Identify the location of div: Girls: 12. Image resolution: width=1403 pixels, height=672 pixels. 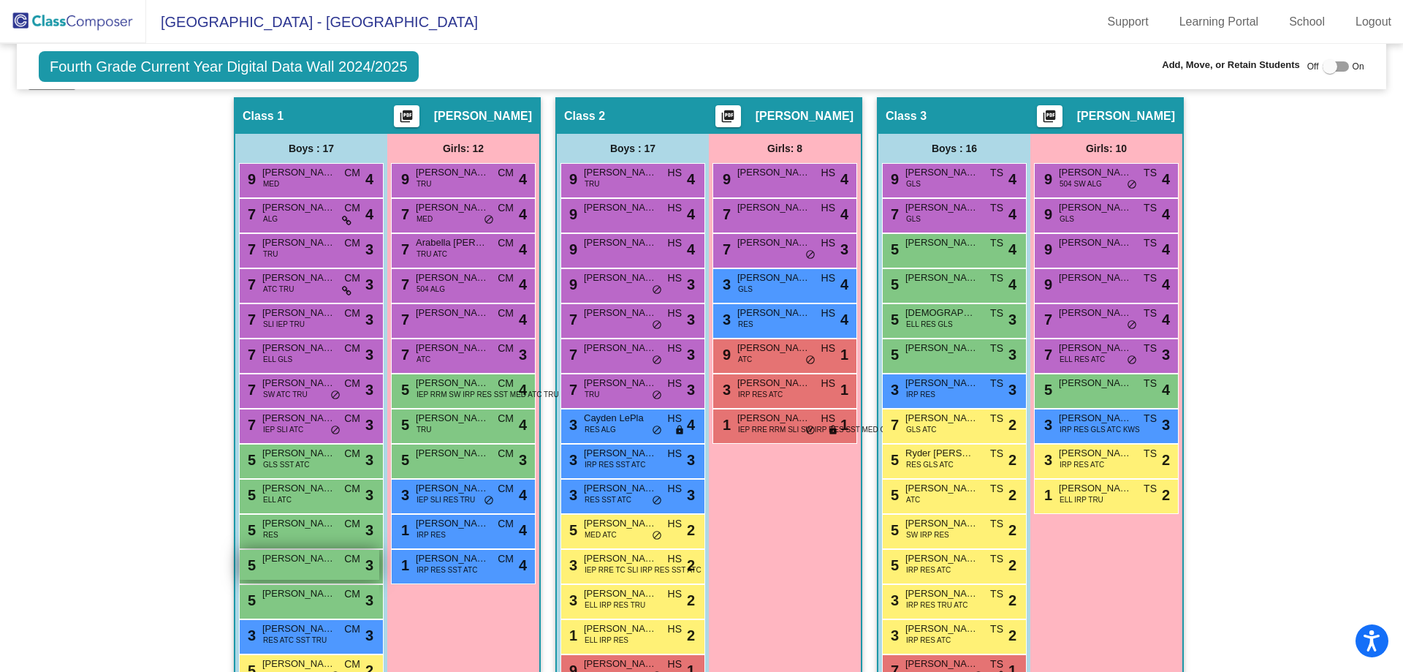
(463, 148).